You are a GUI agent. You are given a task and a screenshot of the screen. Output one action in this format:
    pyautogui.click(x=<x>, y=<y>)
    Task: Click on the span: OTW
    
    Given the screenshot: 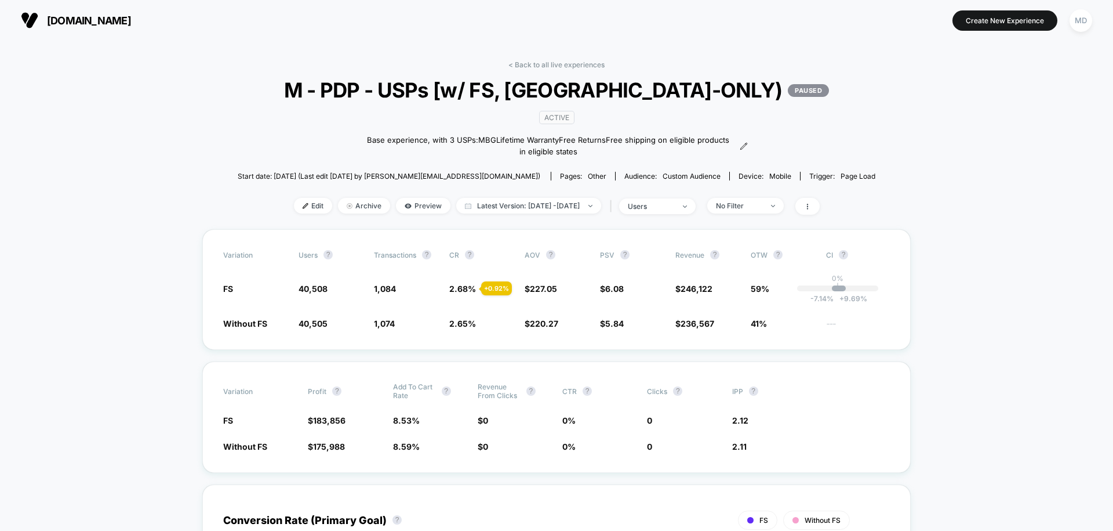 What is the action you would take?
    pyautogui.click(x=783, y=255)
    